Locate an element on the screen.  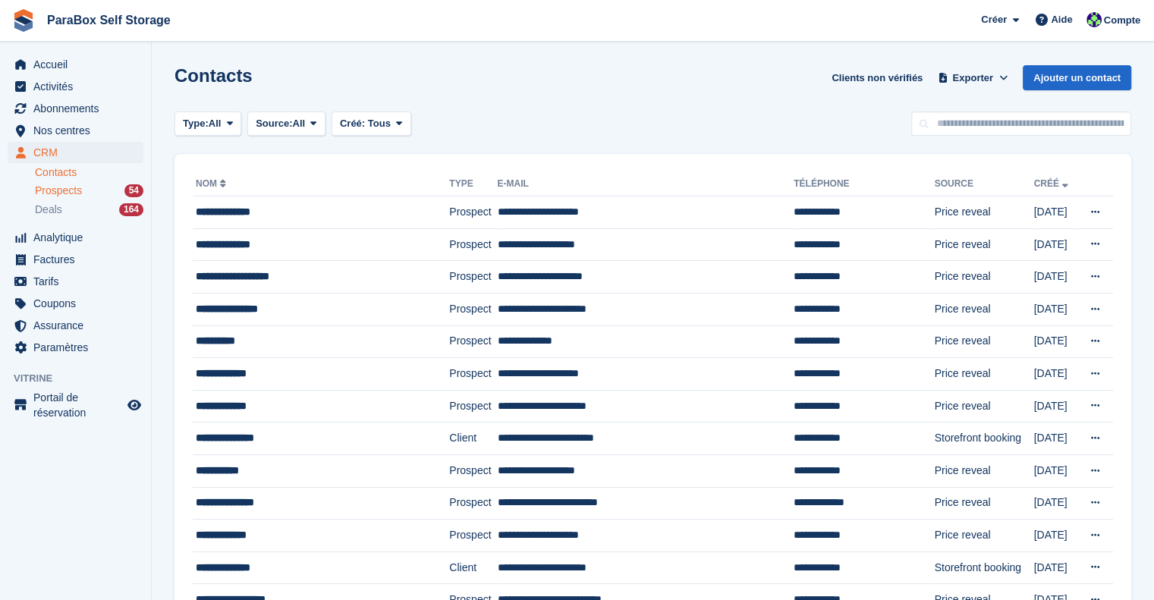
span: Tous is located at coordinates (379, 123).